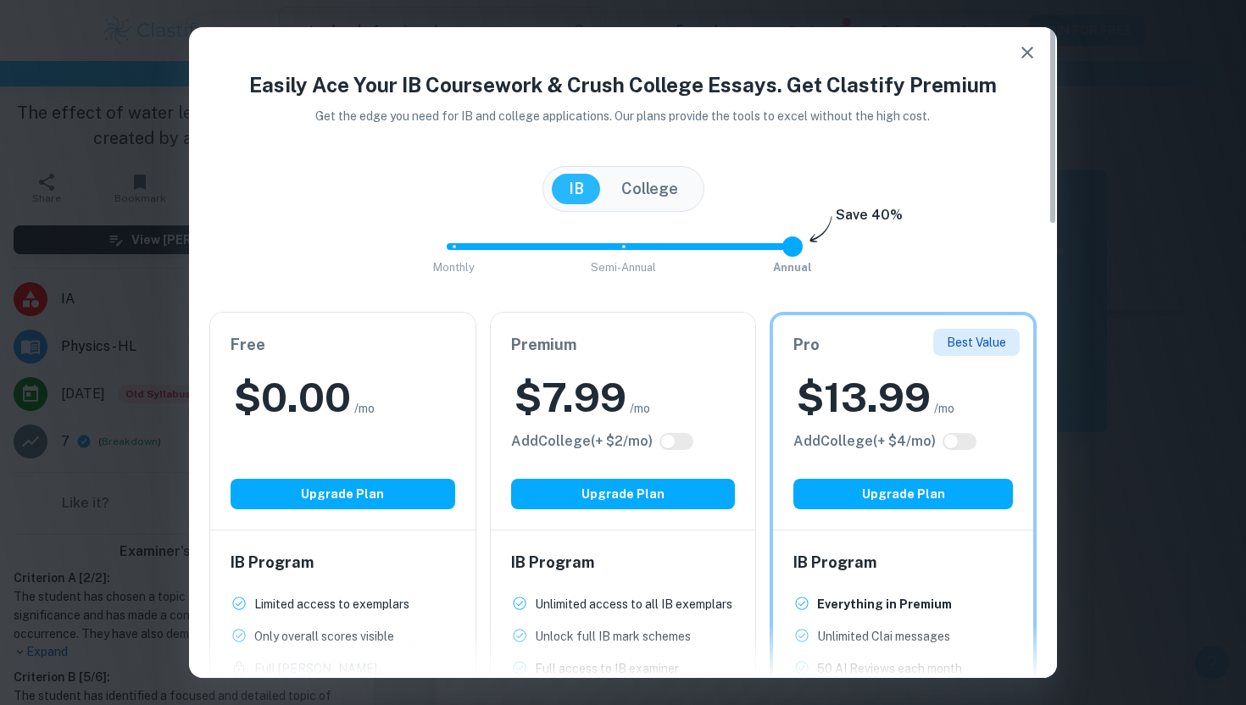  What do you see at coordinates (821, 230) in the screenshot?
I see `img: subscription-arrow.svg` at bounding box center [821, 230].